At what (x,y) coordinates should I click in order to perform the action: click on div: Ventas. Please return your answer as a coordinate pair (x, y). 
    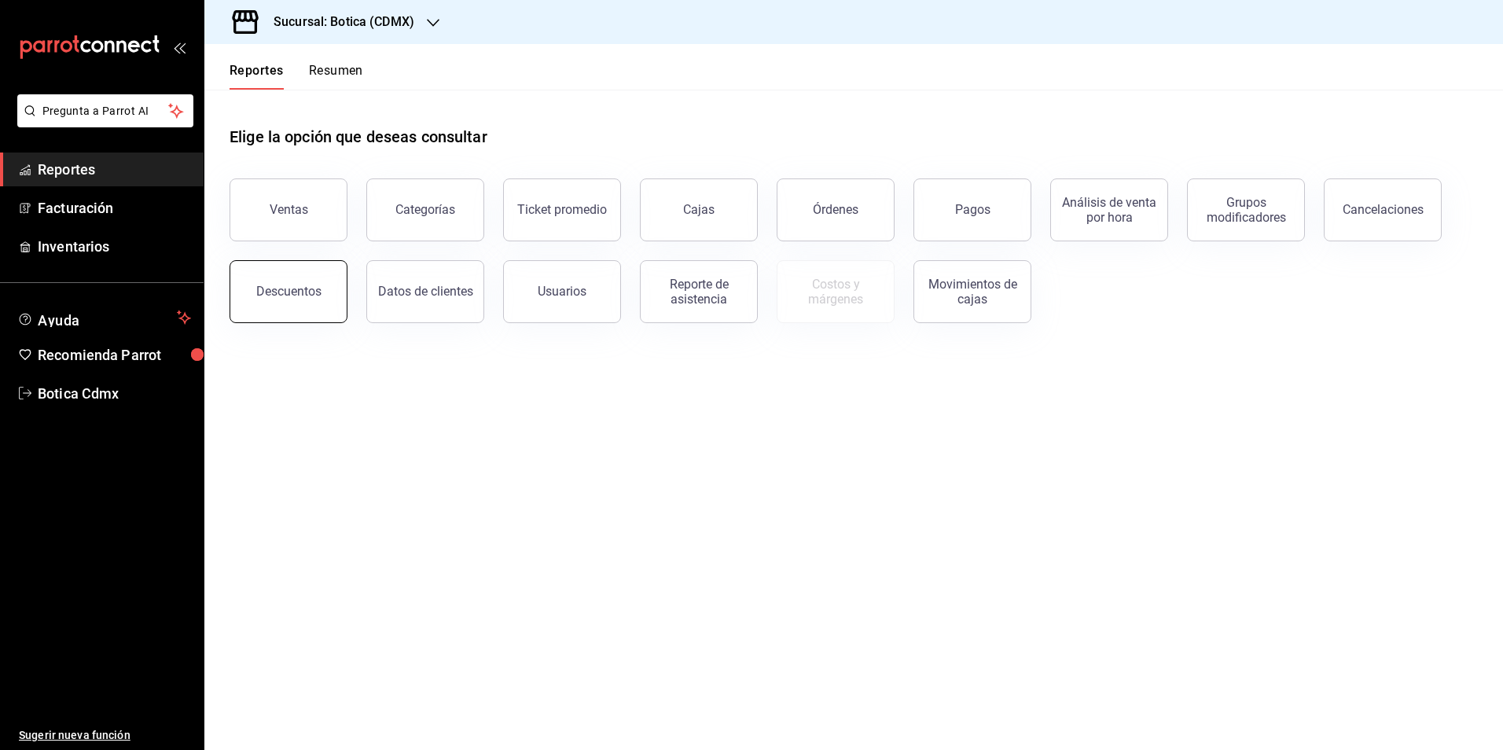
    Looking at the image, I should click on (288, 209).